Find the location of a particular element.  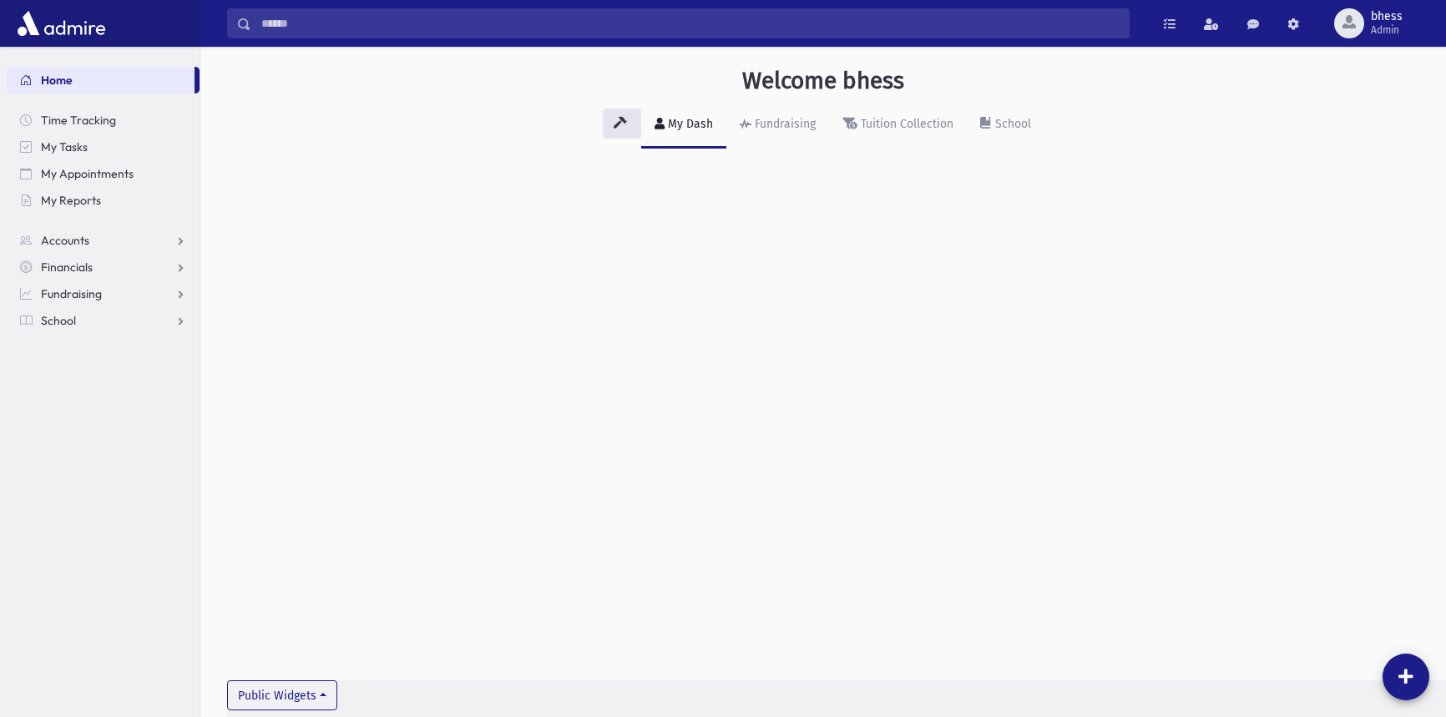

div: My Dash is located at coordinates (689, 124).